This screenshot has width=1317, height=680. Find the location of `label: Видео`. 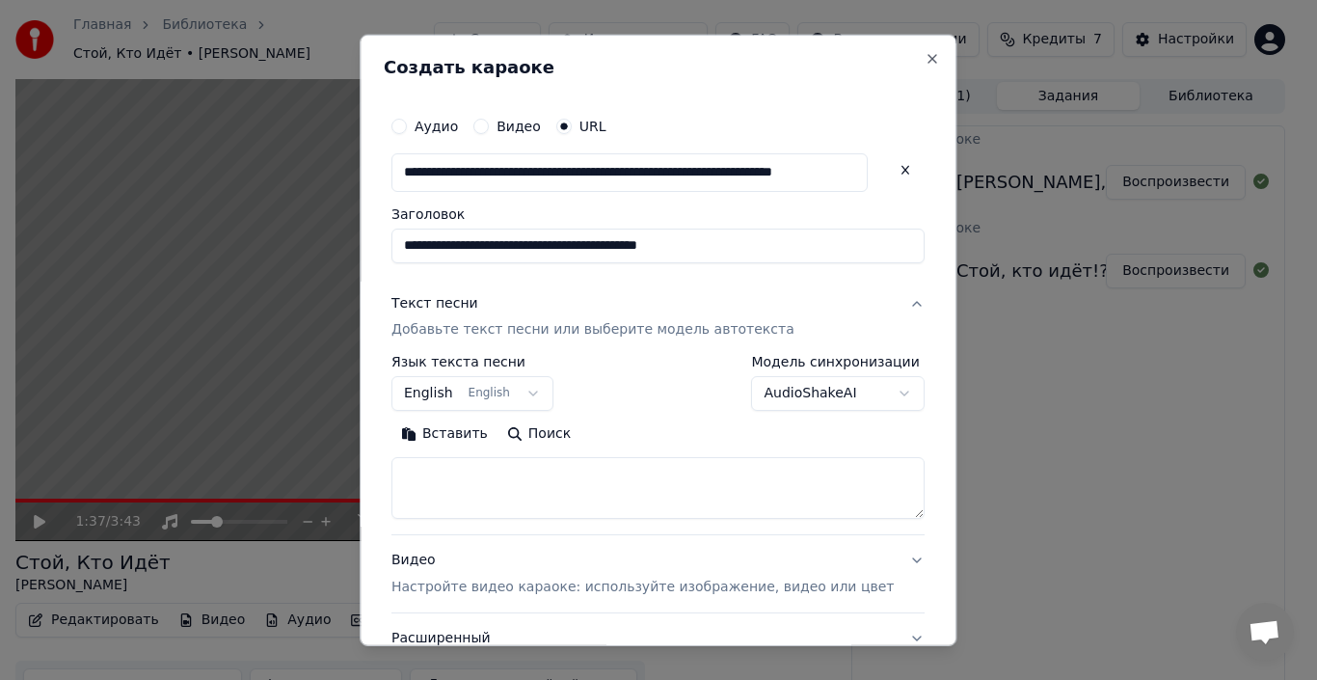

label: Видео is located at coordinates (519, 125).